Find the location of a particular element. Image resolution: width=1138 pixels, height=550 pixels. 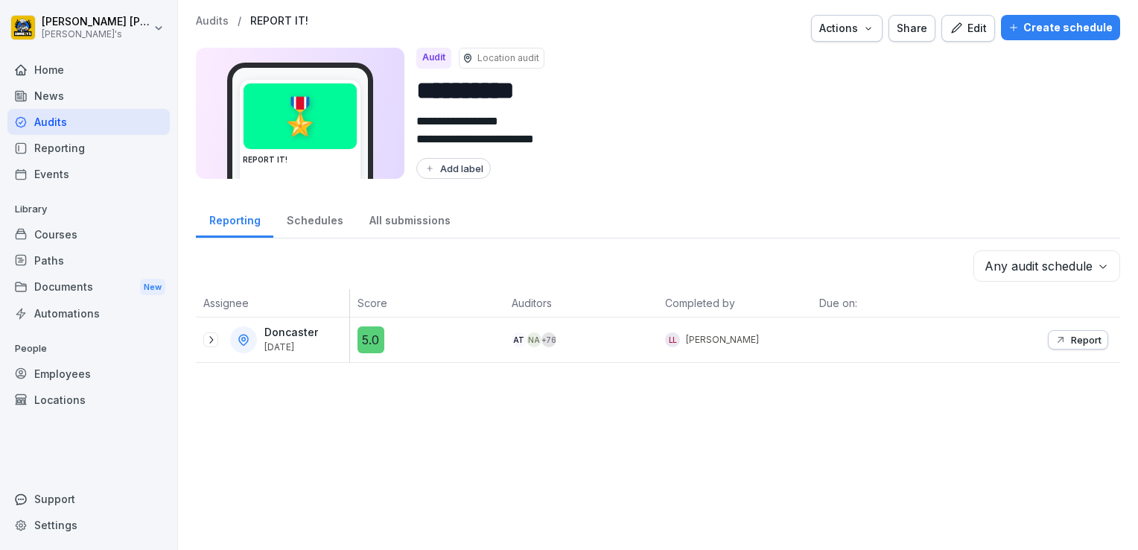

h3: REPORT IT! is located at coordinates (300, 159).